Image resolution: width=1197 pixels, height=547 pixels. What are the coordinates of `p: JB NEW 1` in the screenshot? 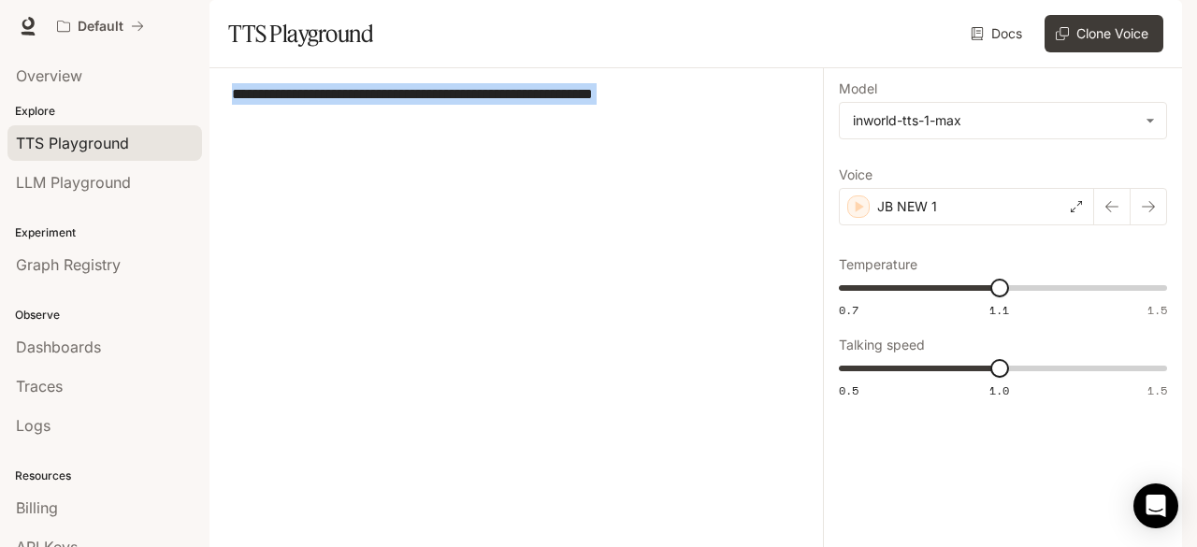 It's located at (907, 207).